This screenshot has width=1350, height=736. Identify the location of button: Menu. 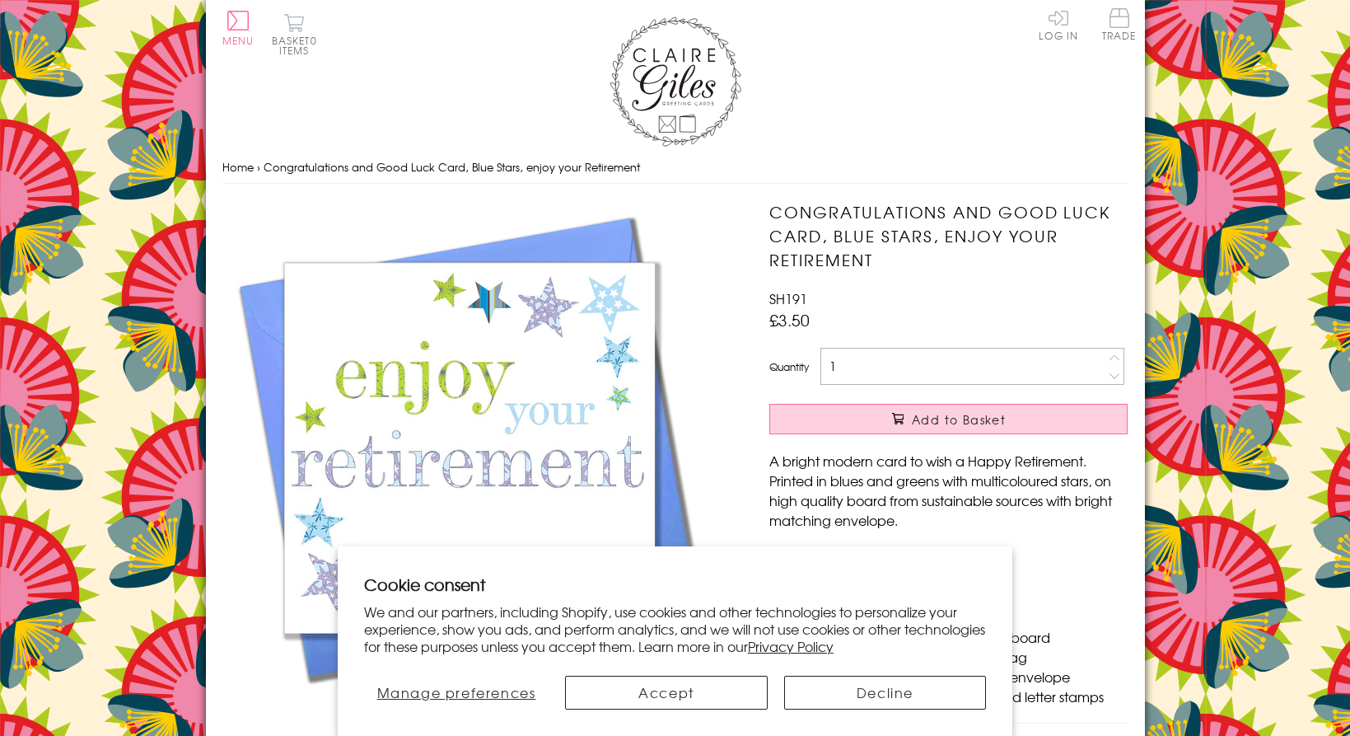
(238, 28).